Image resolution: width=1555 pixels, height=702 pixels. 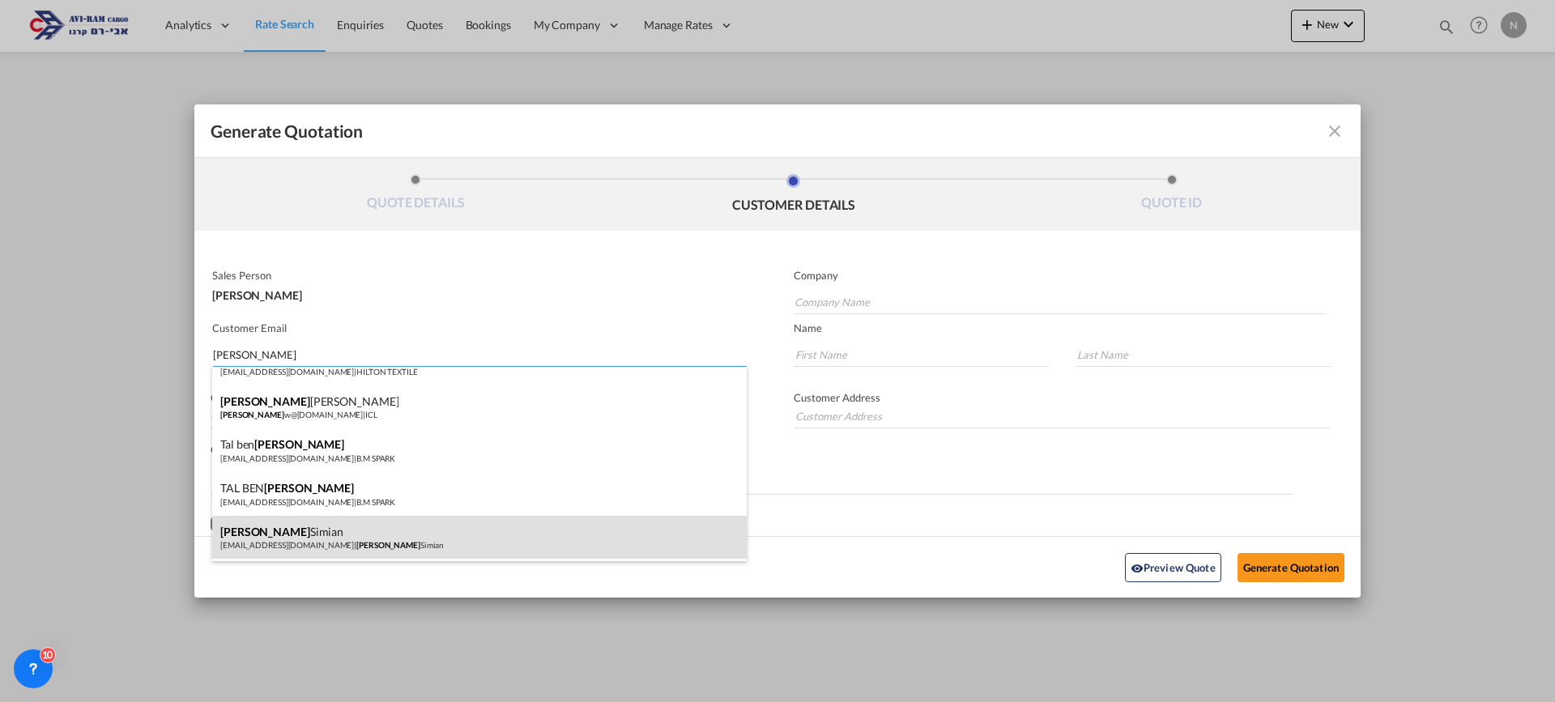 I want to click on input: First Name, so click(x=921, y=355).